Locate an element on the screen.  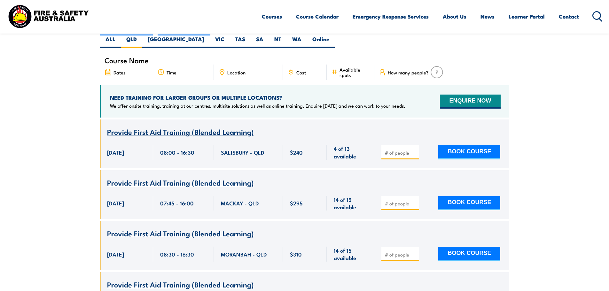
span: $310 is located at coordinates (295, 254).